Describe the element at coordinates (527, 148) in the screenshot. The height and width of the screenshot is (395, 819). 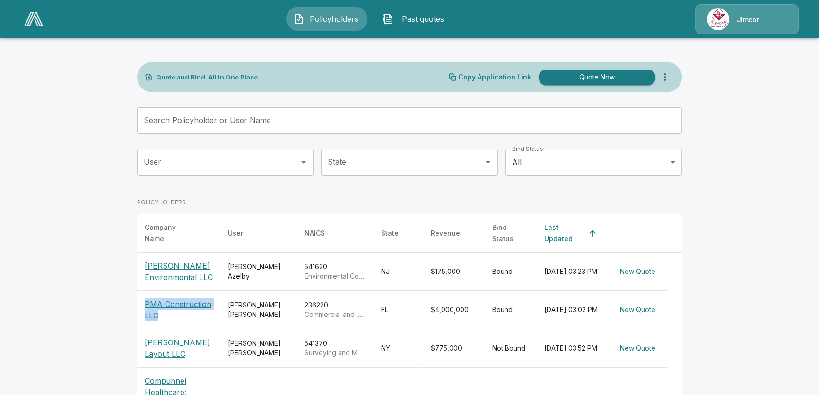
I see `label: Bind Status` at that location.